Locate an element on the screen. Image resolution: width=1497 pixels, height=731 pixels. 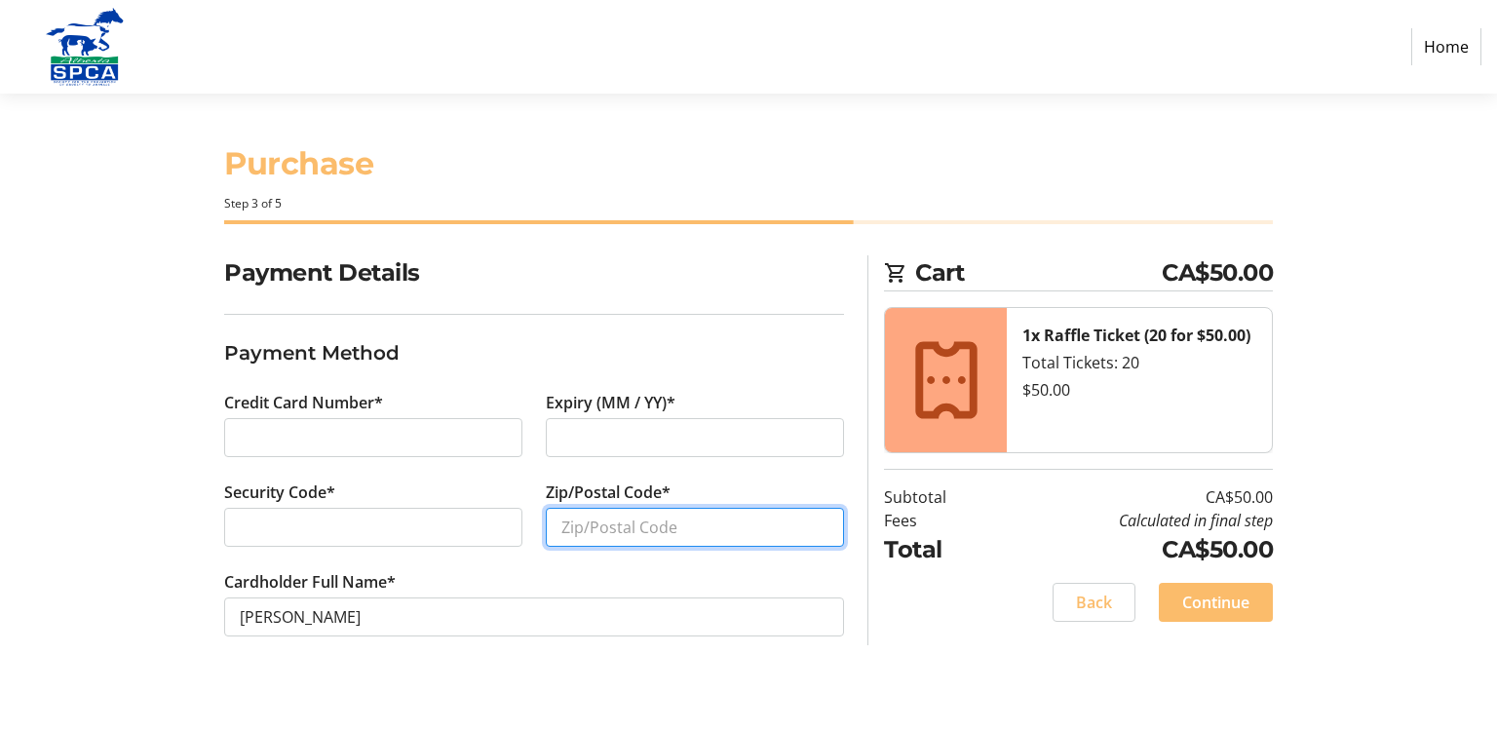
button: Back is located at coordinates (1094, 602).